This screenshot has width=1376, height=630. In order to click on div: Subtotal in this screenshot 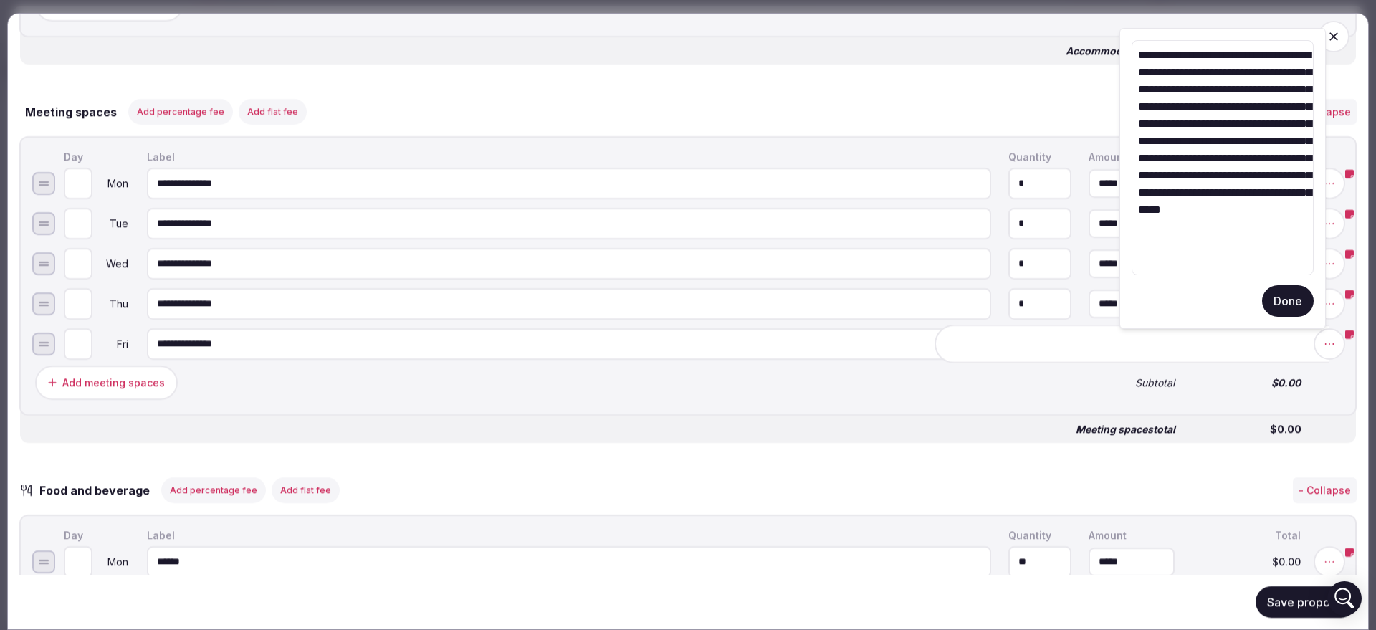, I will do `click(1132, 382)`.